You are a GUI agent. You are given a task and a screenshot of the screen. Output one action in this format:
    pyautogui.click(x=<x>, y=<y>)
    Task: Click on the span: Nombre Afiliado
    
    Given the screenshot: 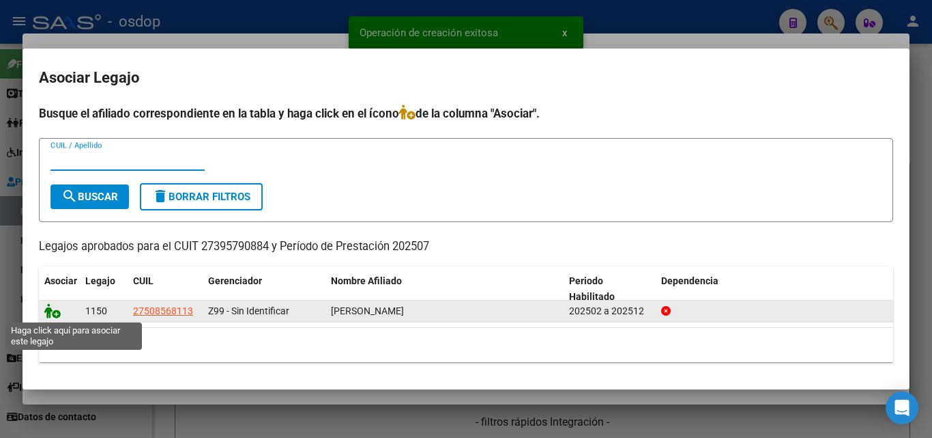 What is the action you would take?
    pyautogui.click(x=367, y=281)
    